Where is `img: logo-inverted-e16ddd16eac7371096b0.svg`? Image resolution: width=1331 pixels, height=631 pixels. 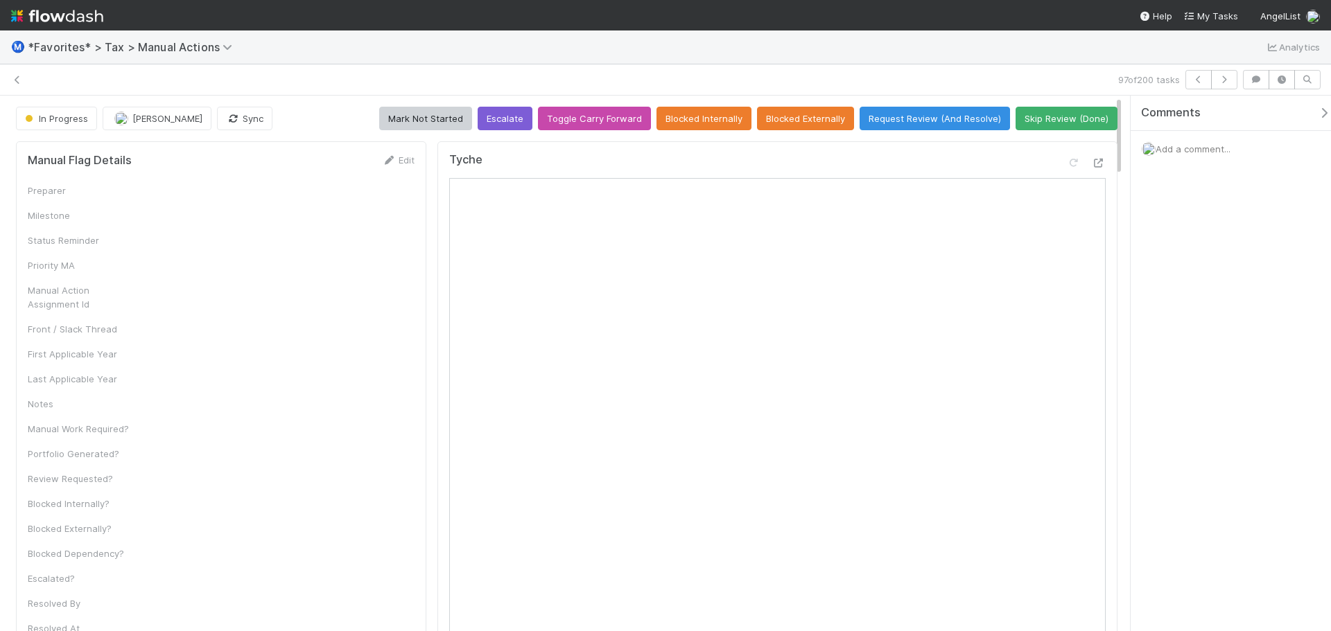 img: logo-inverted-e16ddd16eac7371096b0.svg is located at coordinates (57, 16).